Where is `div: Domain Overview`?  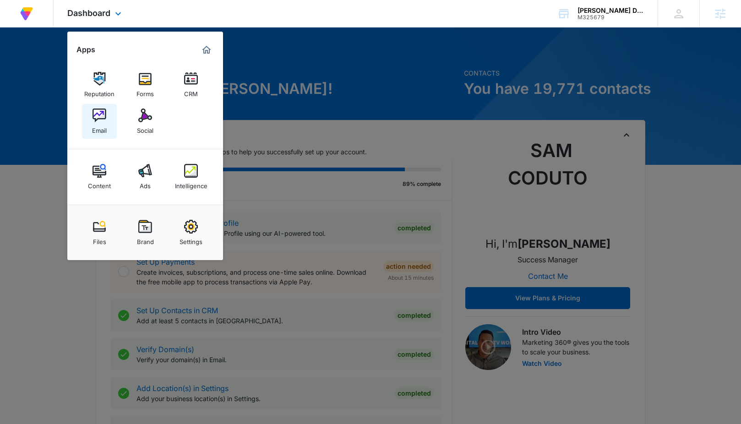
div: Domain Overview is located at coordinates (58, 57).